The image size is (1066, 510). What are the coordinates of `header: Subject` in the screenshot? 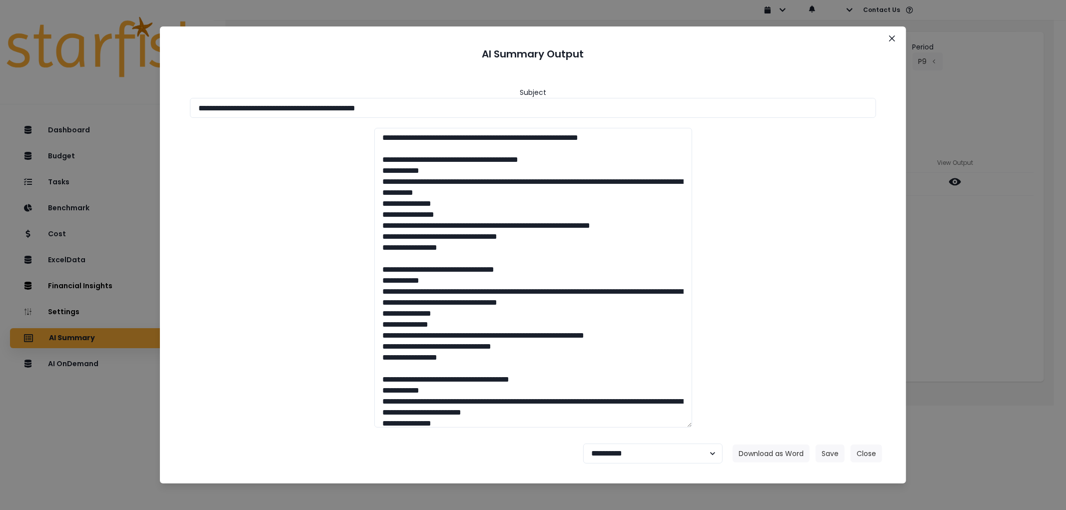 It's located at (533, 92).